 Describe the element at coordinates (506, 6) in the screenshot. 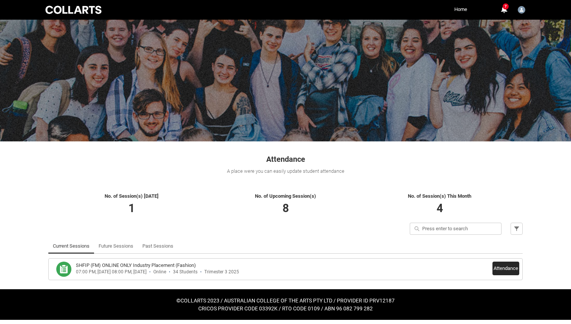

I see `span: 7` at that location.